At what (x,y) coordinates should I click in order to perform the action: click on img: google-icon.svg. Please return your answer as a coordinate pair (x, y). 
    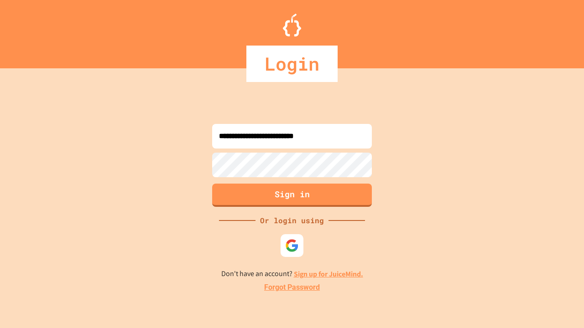
    Looking at the image, I should click on (292, 246).